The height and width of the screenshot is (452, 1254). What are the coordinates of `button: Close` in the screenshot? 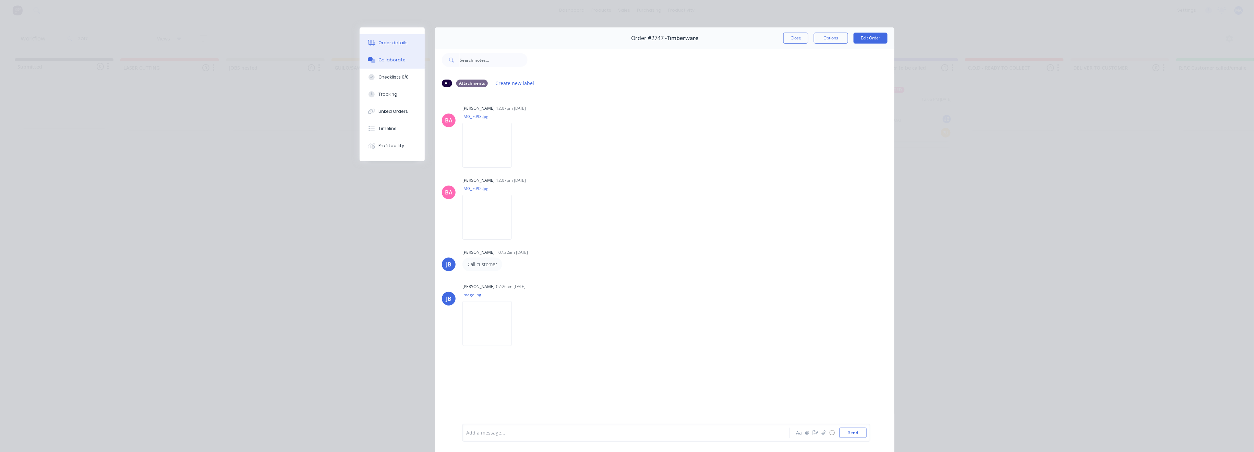 It's located at (796, 38).